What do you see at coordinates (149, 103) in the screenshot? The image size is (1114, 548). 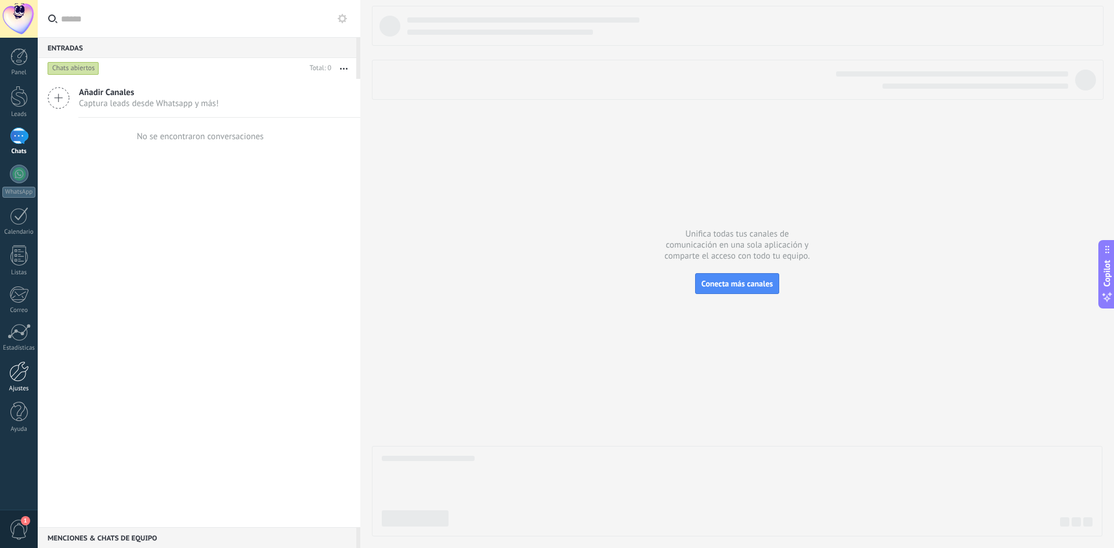 I see `span: Captura leads desde Whatsapp y más!` at bounding box center [149, 103].